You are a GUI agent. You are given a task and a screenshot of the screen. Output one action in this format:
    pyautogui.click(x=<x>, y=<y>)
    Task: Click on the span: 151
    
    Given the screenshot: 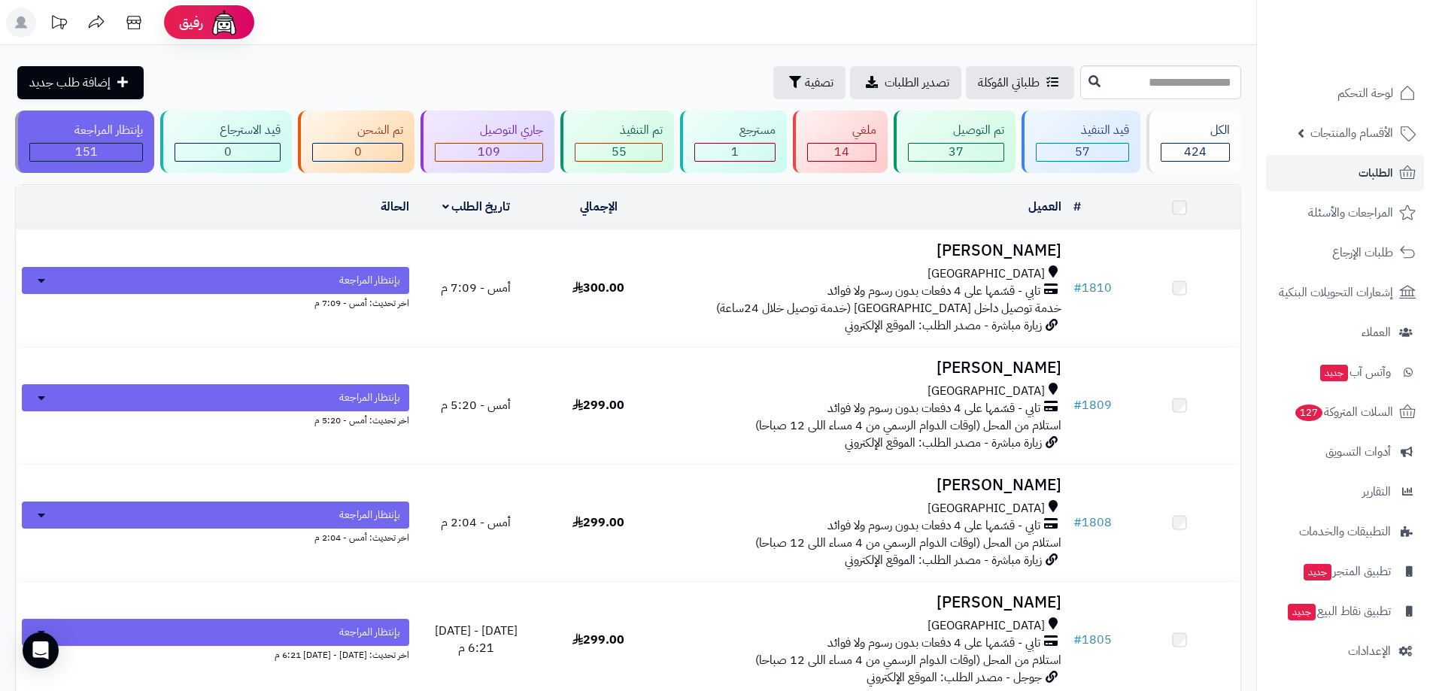 What is the action you would take?
    pyautogui.click(x=87, y=152)
    